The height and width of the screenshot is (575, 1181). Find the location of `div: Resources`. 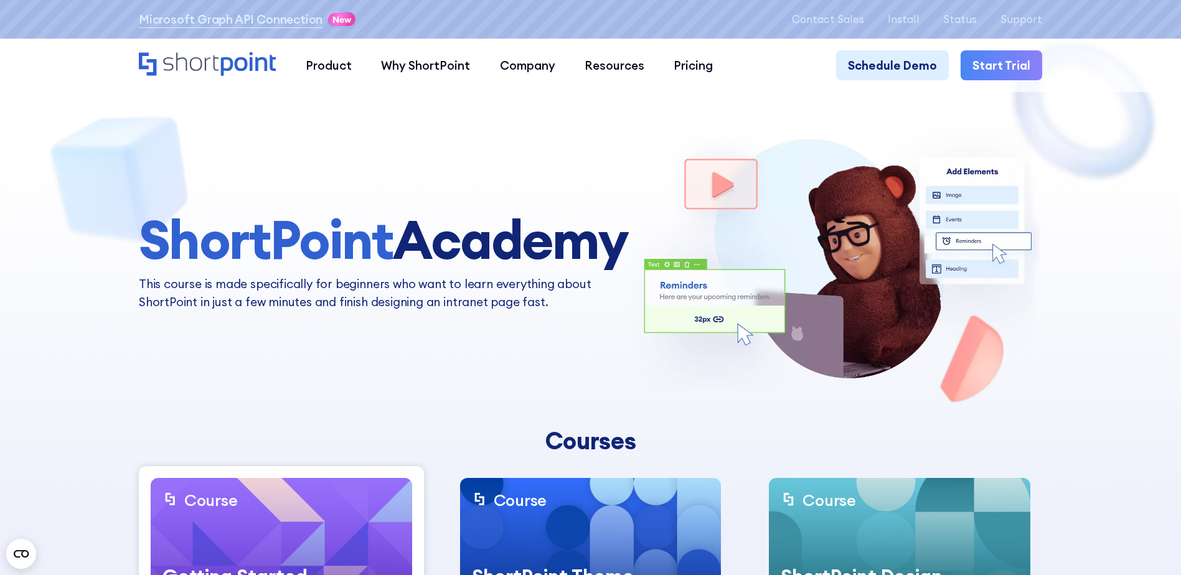

div: Resources is located at coordinates (614, 65).